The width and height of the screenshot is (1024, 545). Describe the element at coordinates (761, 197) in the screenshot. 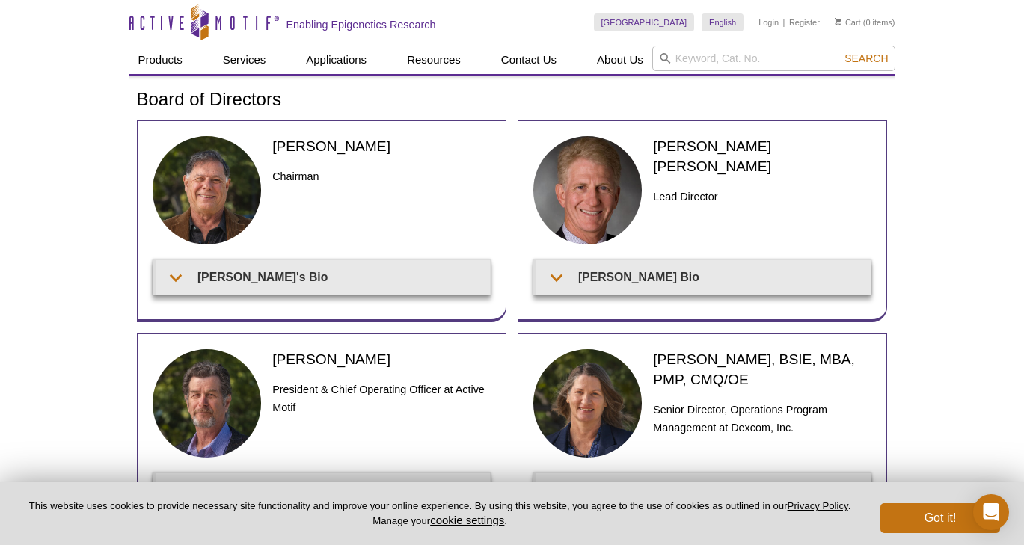

I see `h3: Lead Director` at that location.